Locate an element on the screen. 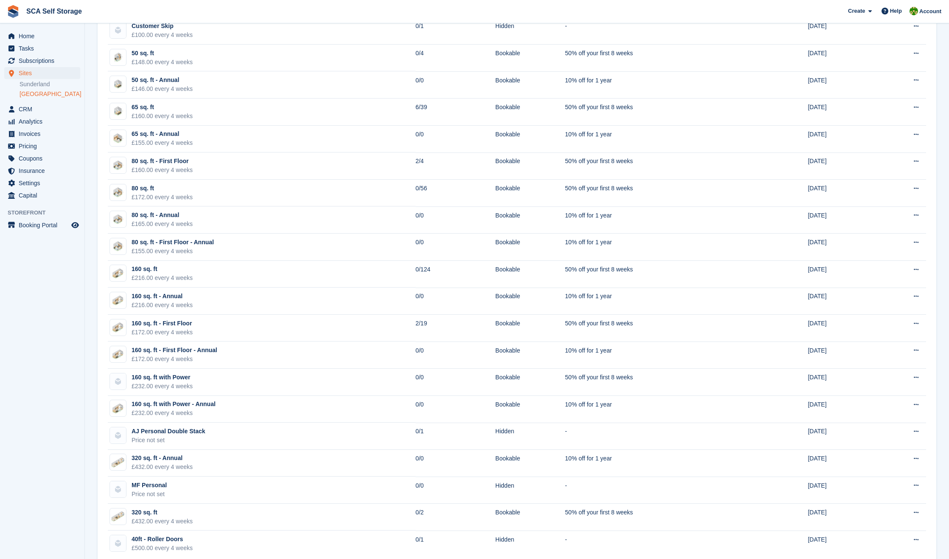 This screenshot has width=949, height=559. span: Help is located at coordinates (896, 11).